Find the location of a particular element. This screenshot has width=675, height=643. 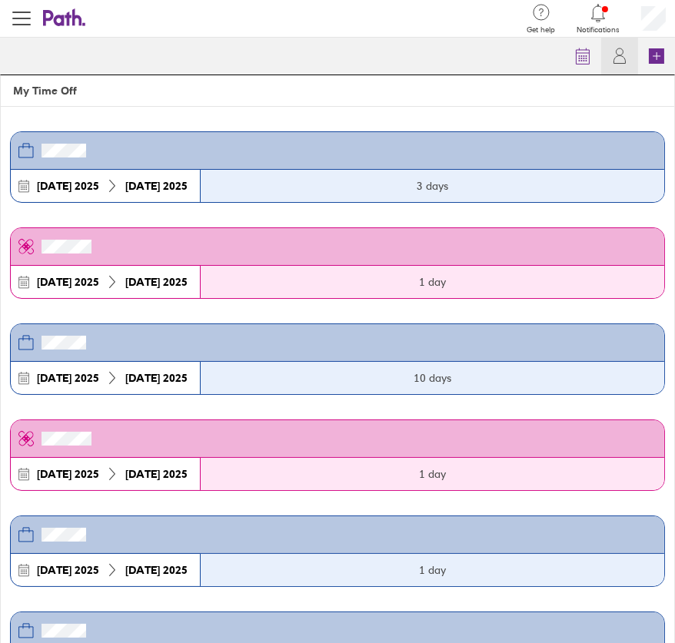

header: My Time Off is located at coordinates (337, 91).